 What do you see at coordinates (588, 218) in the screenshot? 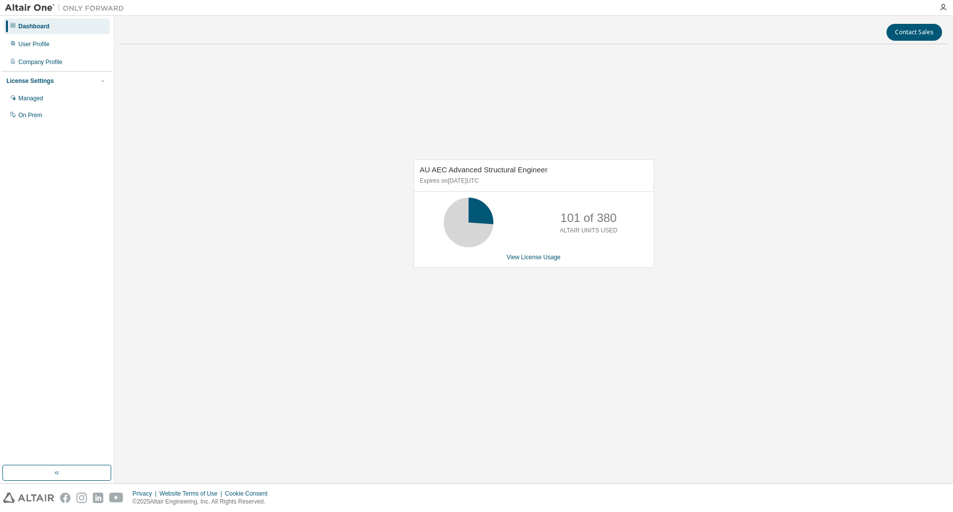
I see `p: 101 of 380` at bounding box center [588, 218].